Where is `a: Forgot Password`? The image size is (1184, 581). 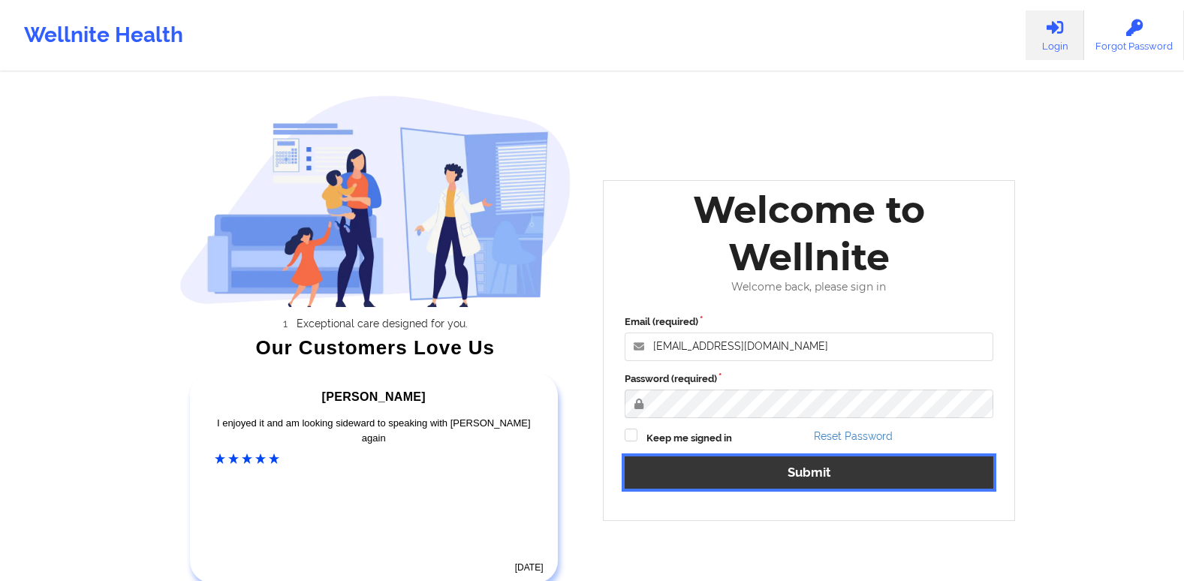 a: Forgot Password is located at coordinates (1134, 35).